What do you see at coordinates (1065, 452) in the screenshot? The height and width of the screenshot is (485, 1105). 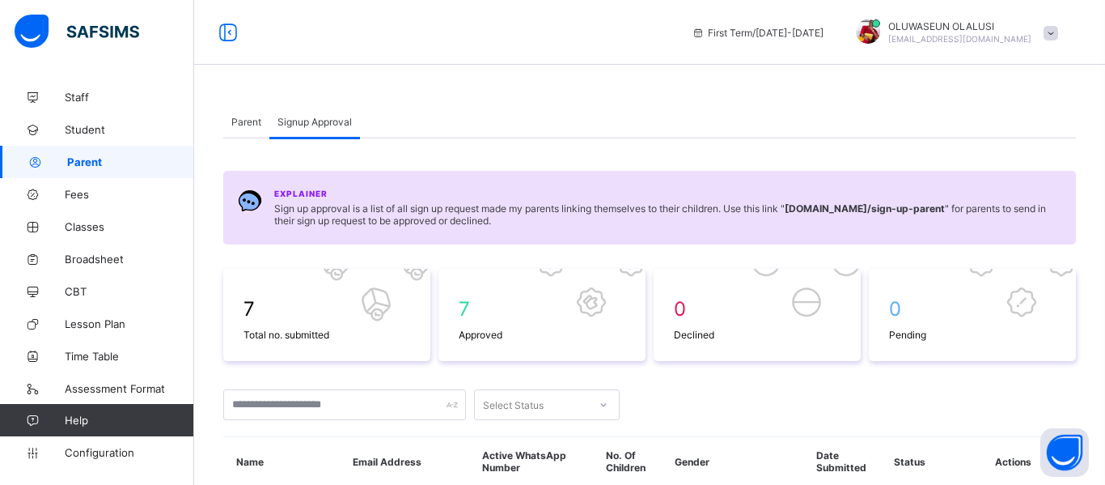 I see `button: Open asap` at bounding box center [1065, 452].